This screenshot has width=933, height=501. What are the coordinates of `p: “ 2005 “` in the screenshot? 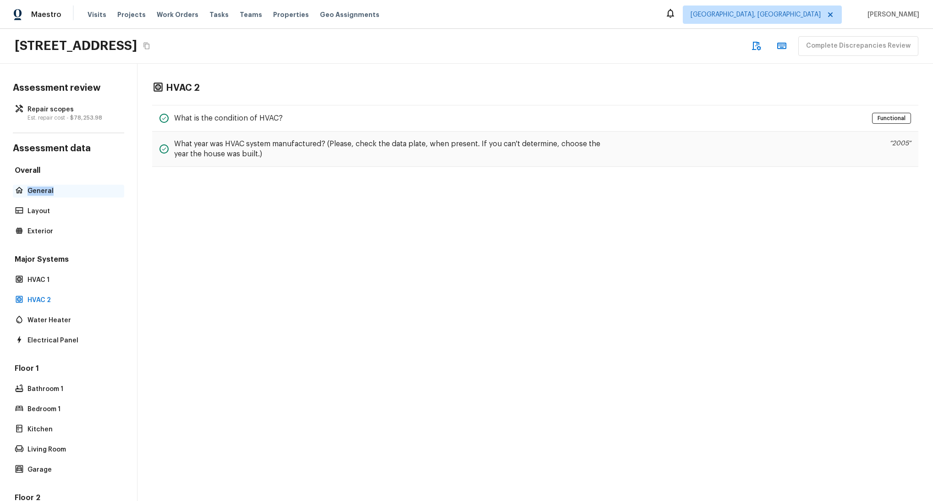 It's located at (900, 143).